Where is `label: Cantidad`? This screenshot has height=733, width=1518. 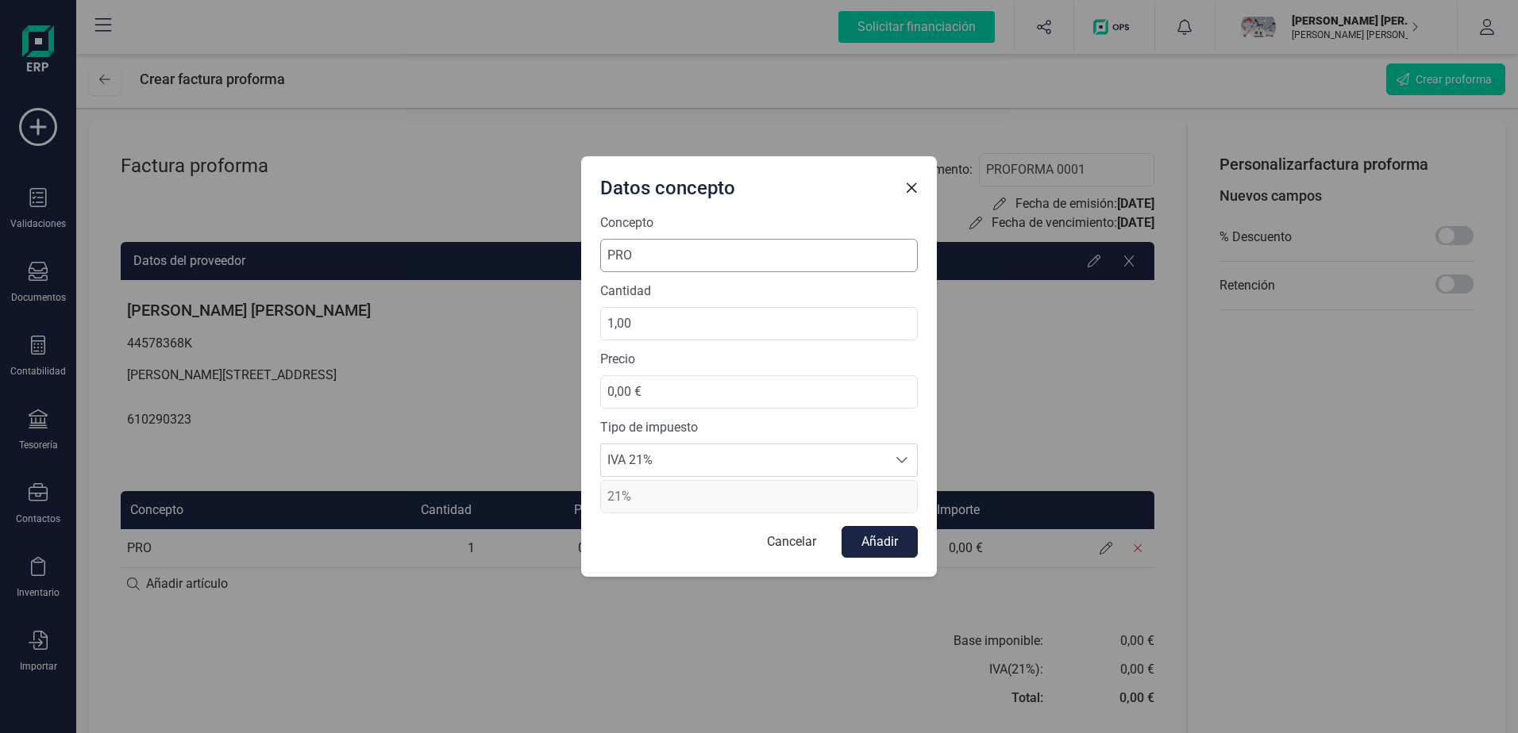
label: Cantidad is located at coordinates (759, 291).